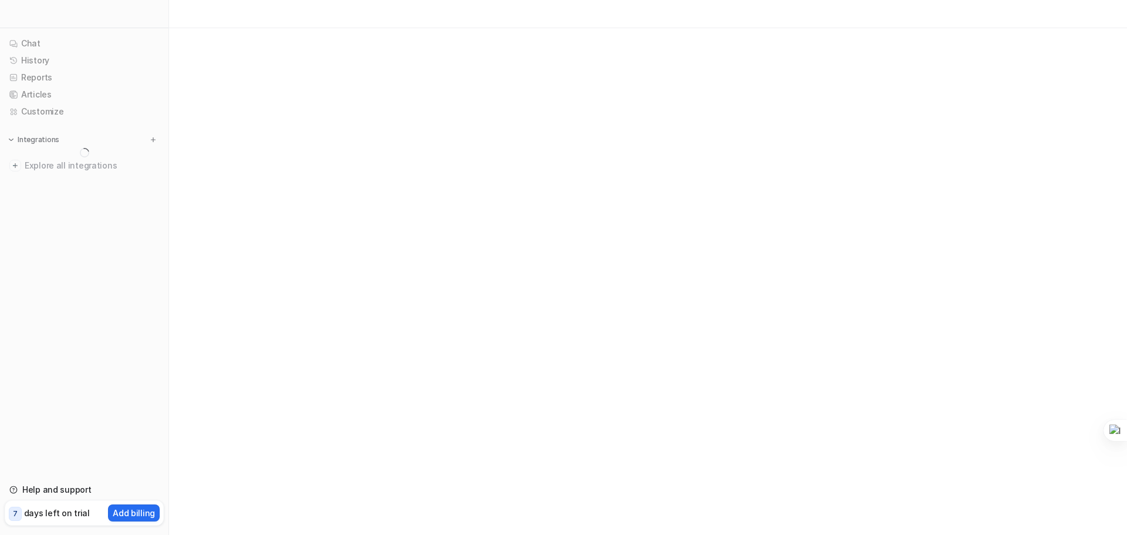  What do you see at coordinates (84, 112) in the screenshot?
I see `a: Customize` at bounding box center [84, 112].